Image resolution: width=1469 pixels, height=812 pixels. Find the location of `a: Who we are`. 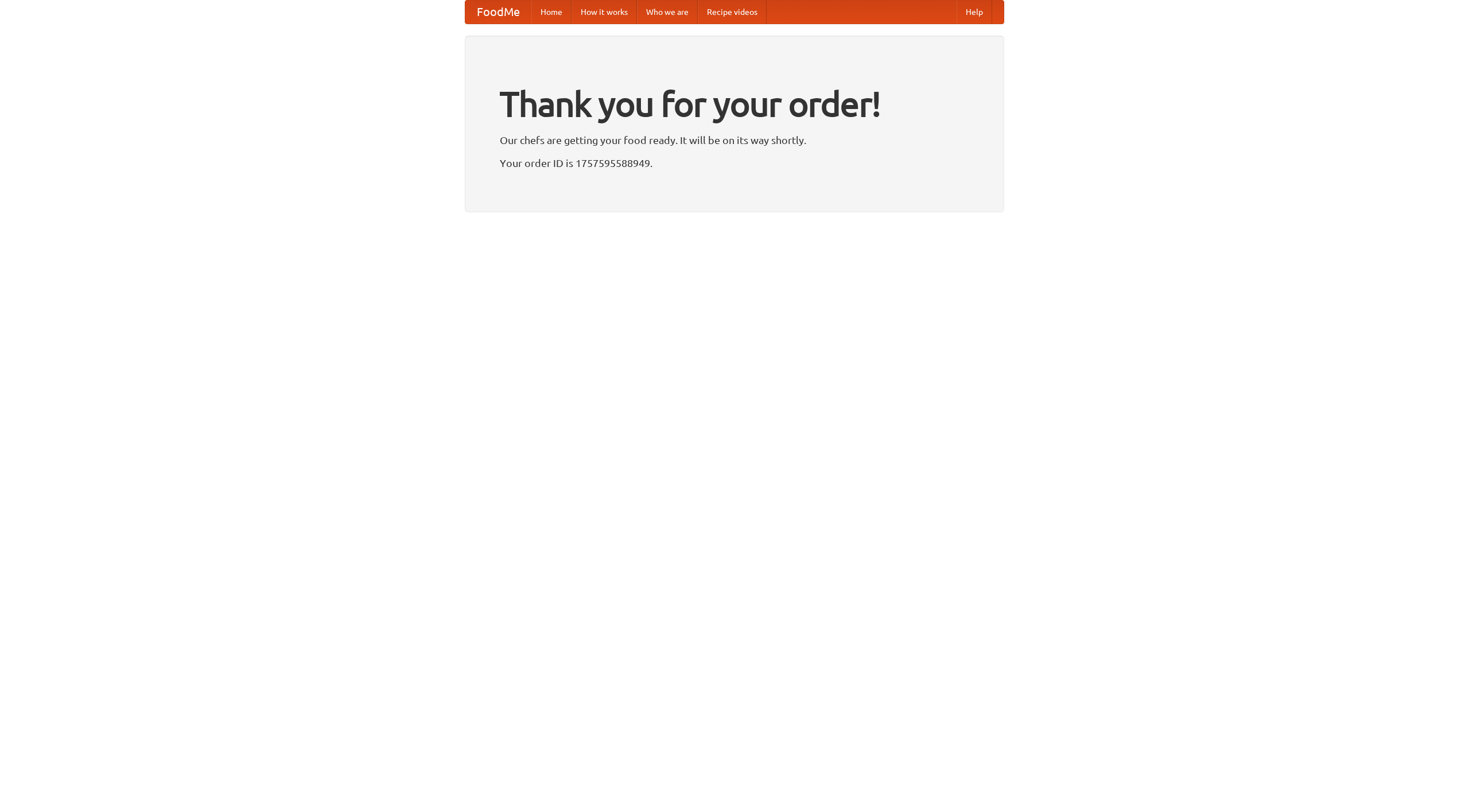

a: Who we are is located at coordinates (667, 12).